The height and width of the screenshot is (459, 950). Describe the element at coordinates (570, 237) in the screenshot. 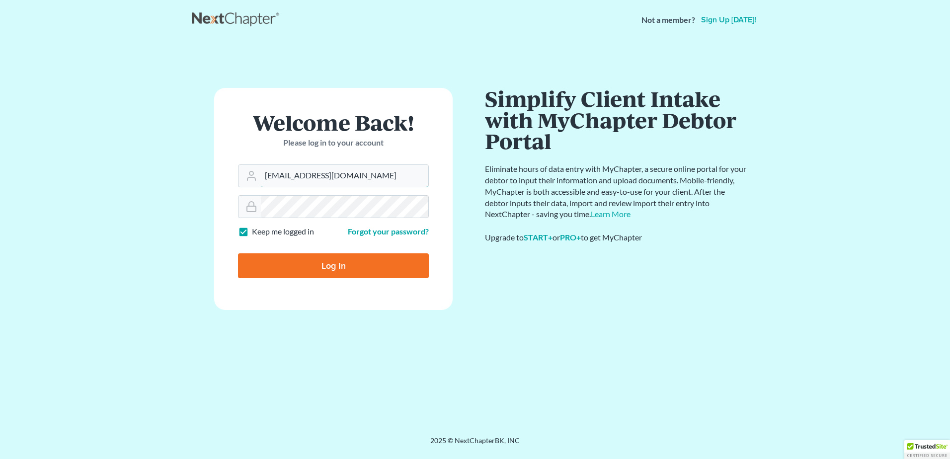

I see `a: PRO+` at that location.